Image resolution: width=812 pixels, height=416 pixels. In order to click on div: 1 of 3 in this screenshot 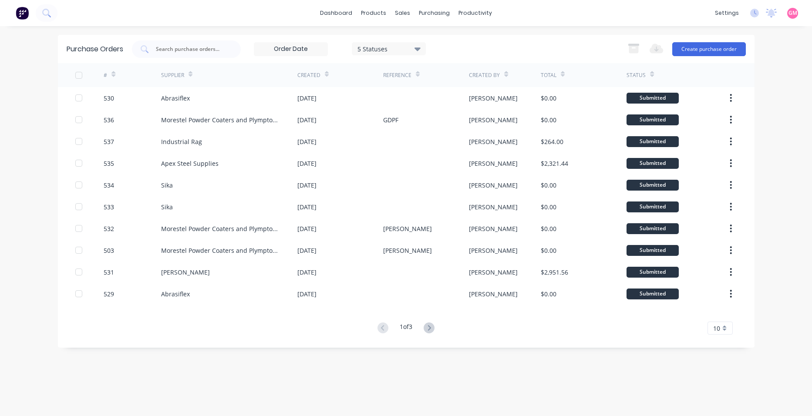, I will do `click(406, 328)`.